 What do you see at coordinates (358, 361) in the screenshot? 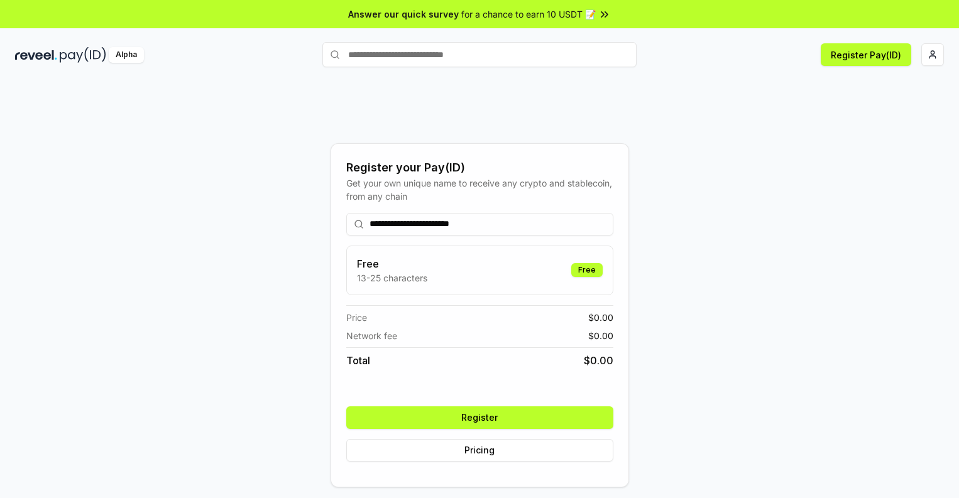
I see `span: Total` at bounding box center [358, 361].